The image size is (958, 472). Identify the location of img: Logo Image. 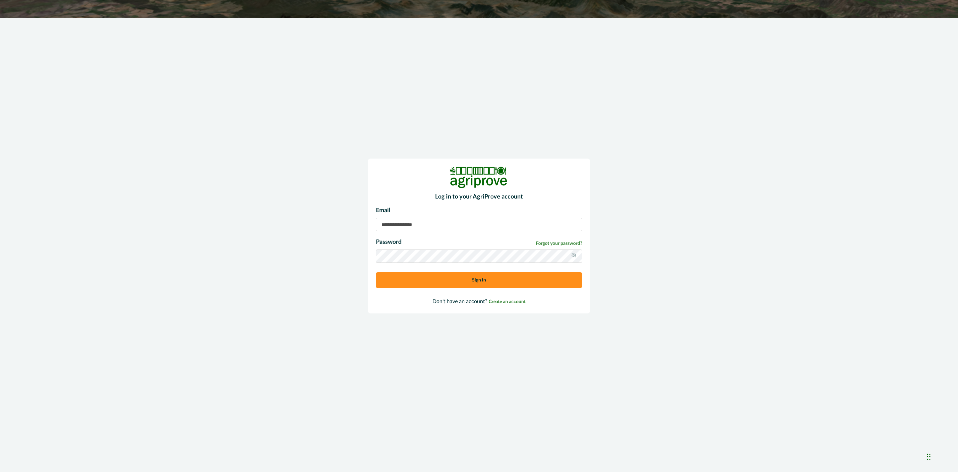
(479, 177).